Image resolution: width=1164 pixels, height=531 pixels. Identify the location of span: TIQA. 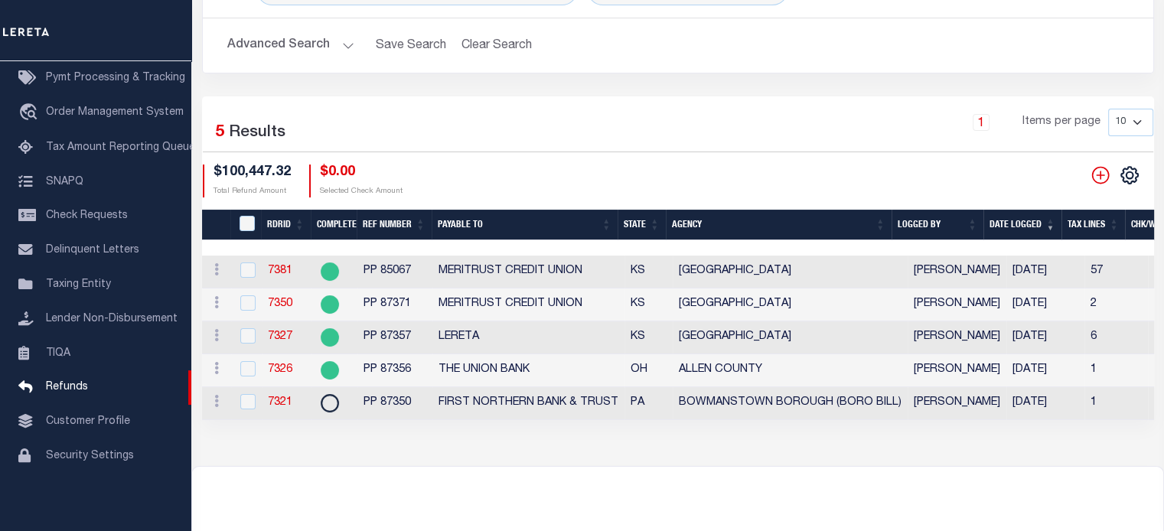
(58, 353).